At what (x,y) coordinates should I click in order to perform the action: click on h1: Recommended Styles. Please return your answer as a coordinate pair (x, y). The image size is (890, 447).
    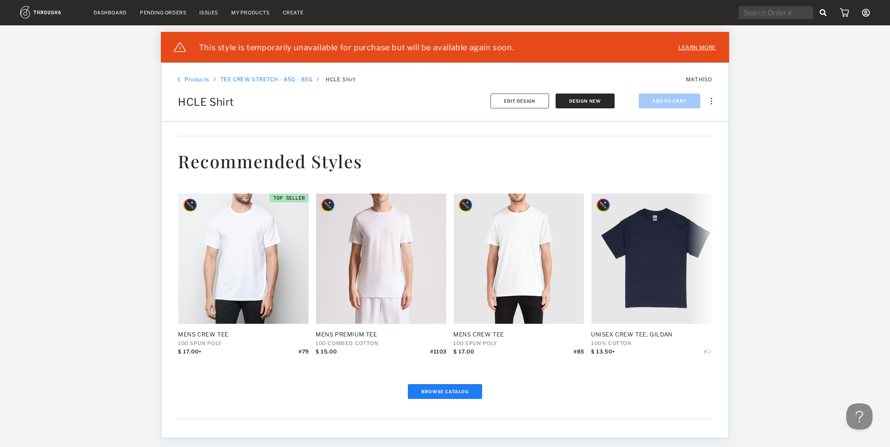
    Looking at the image, I should click on (445, 161).